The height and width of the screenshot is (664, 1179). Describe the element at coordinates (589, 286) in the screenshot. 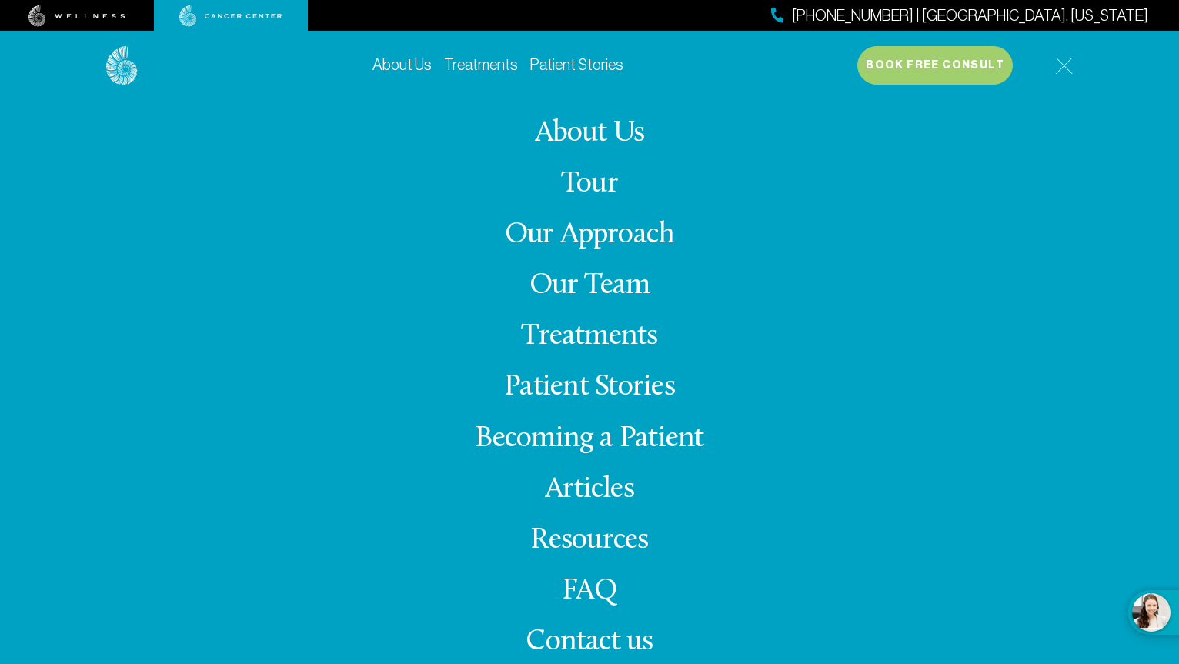

I see `a: Our Team` at that location.